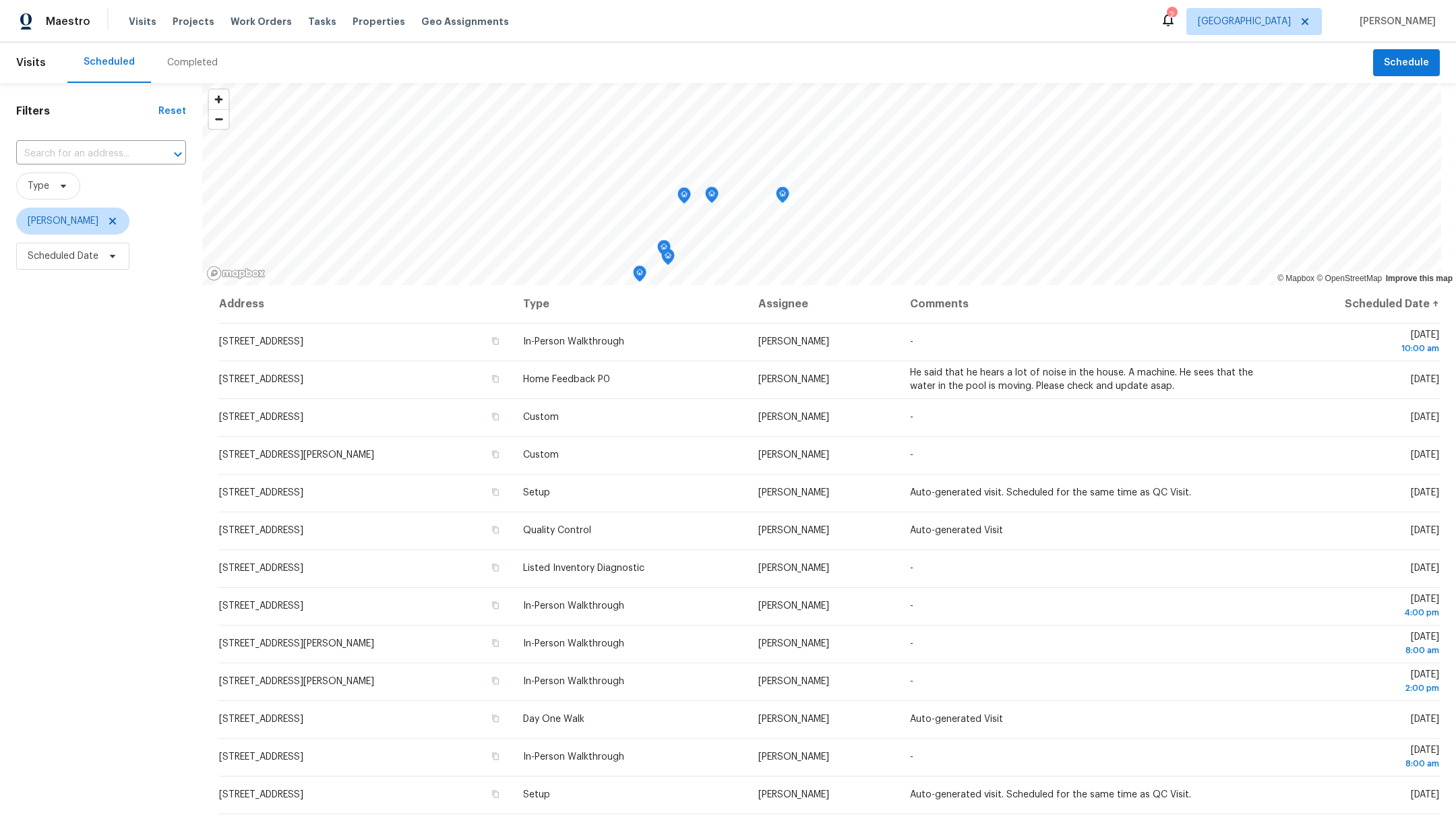 The height and width of the screenshot is (821, 1456). I want to click on span: Projects, so click(193, 22).